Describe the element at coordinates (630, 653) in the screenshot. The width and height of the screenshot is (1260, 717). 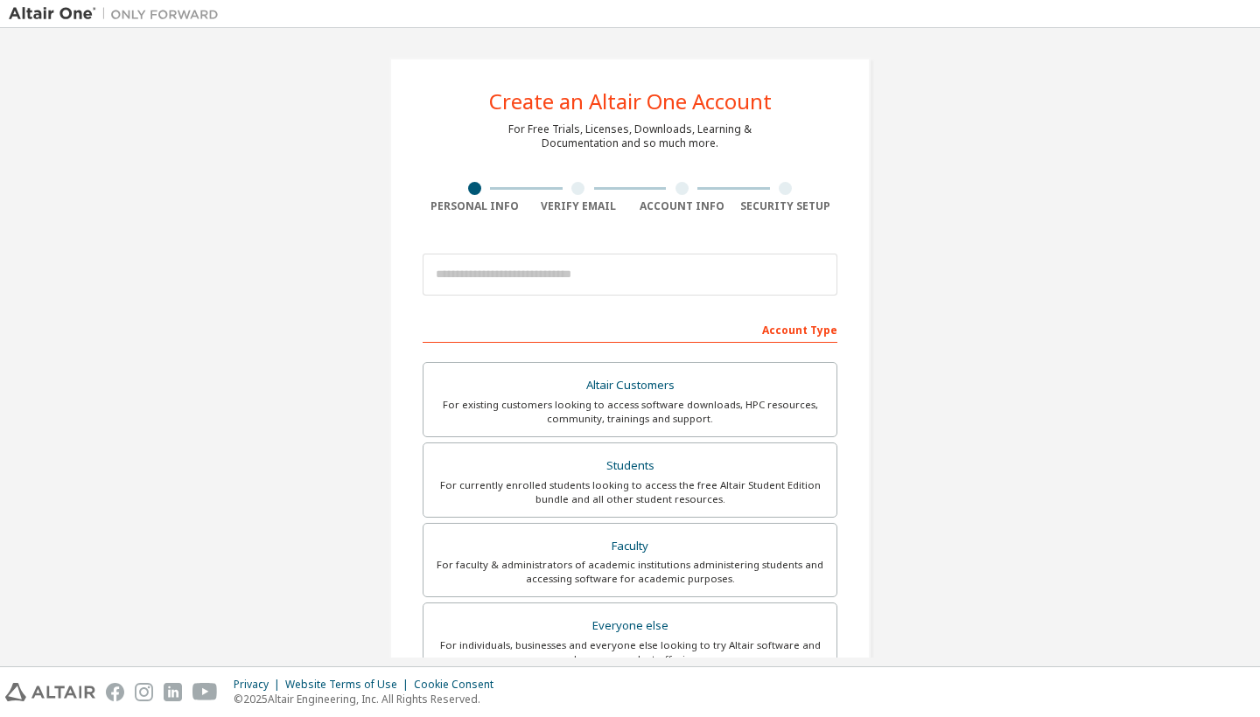
I see `div: For individuals, businesses and everyone else looking to try Altair software and explore our prod...` at that location.